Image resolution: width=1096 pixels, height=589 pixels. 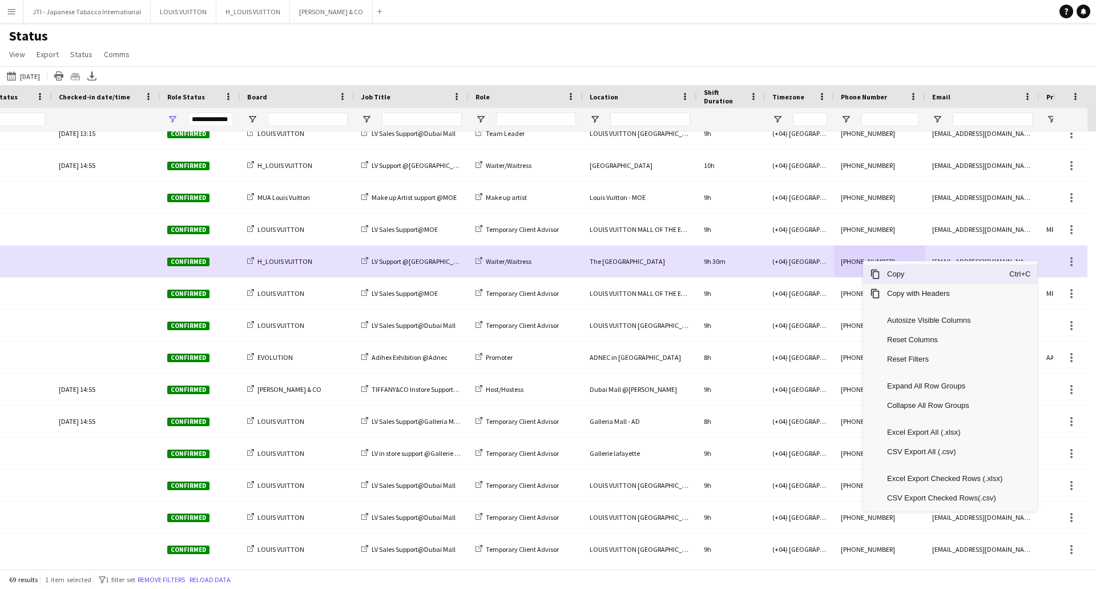 I want to click on a: Make up Artist support @MOE, so click(x=409, y=197).